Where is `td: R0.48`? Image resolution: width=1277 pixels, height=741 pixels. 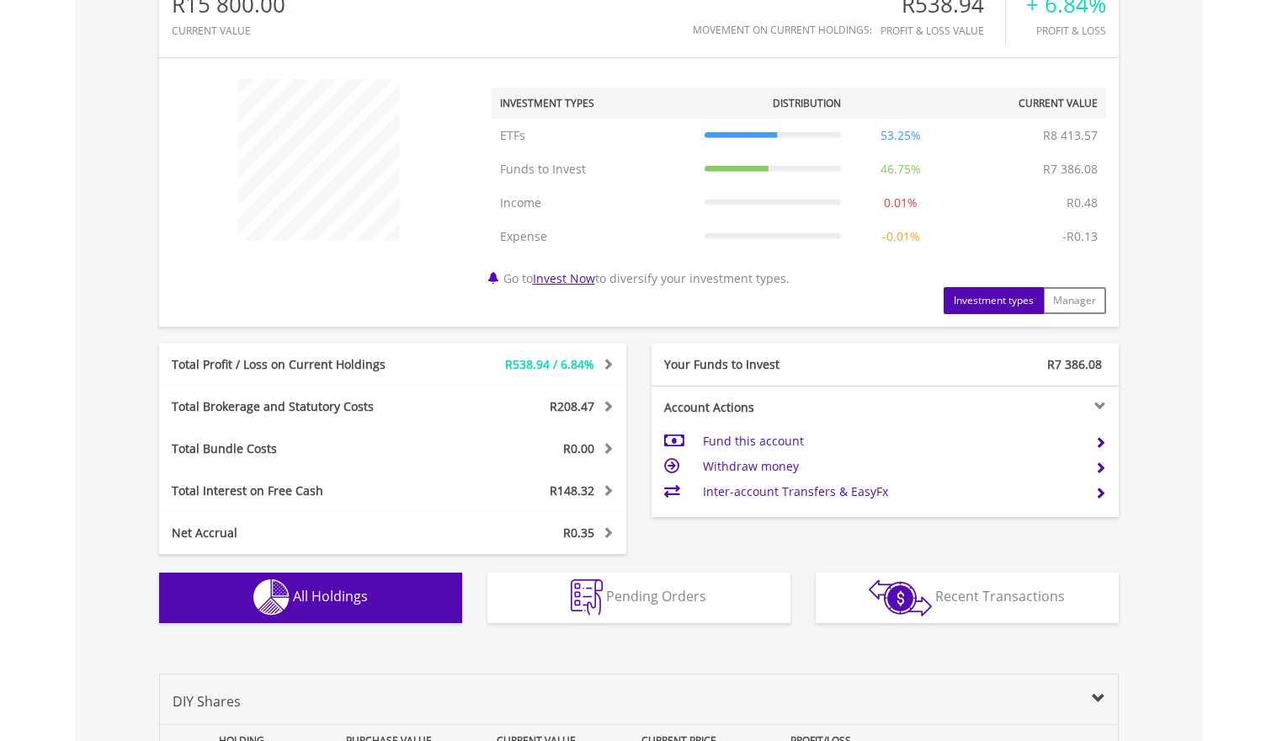
td: R0.48 is located at coordinates (1082, 203).